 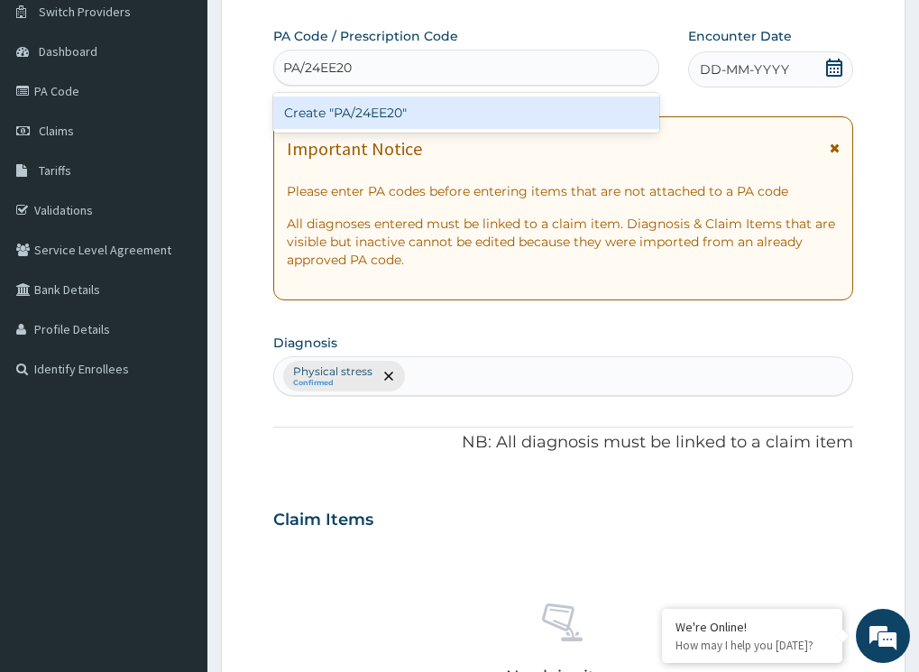 What do you see at coordinates (177, 305) in the screenshot?
I see `span: We're online!` at bounding box center [177, 305].